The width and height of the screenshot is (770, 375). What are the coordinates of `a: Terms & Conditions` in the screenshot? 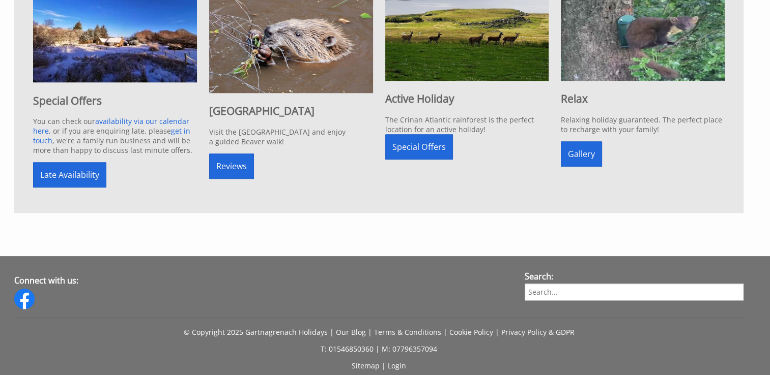 It's located at (408, 332).